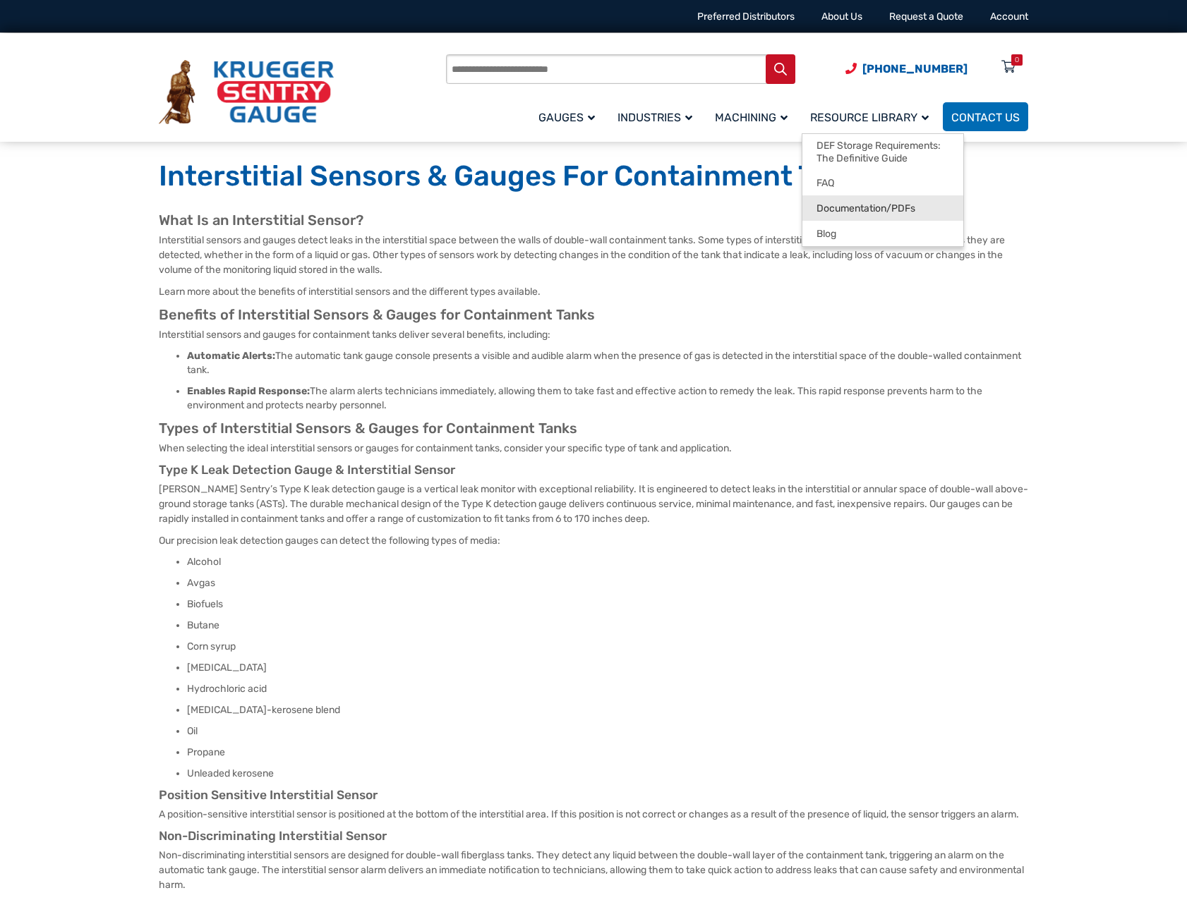  Describe the element at coordinates (607, 689) in the screenshot. I see `li: Hydrochloric acid` at that location.